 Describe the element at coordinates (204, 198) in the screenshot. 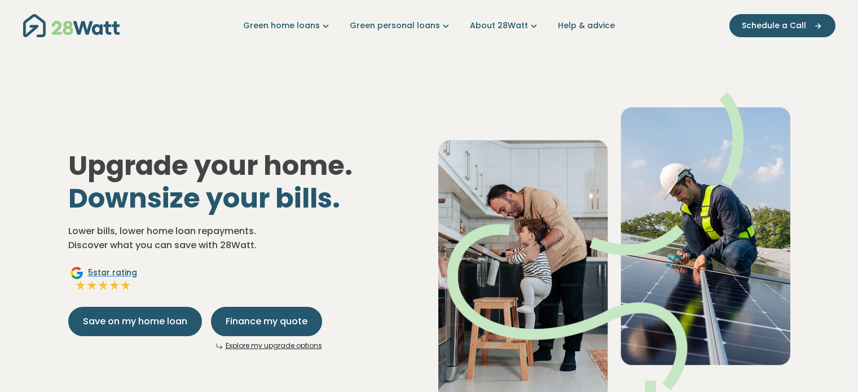

I see `span: Downsize your bills.` at that location.